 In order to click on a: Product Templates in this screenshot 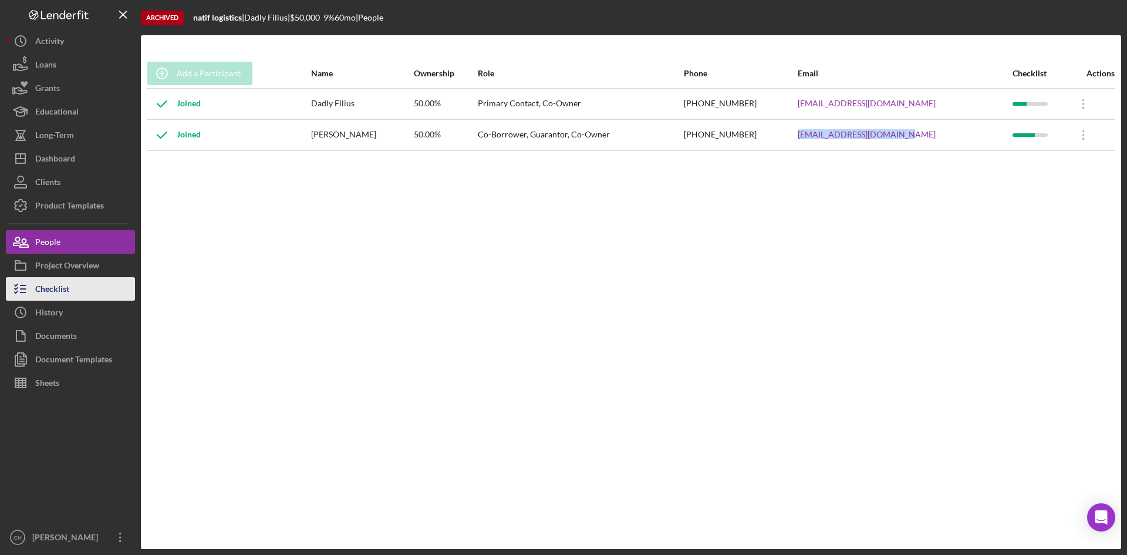, I will do `click(70, 205)`.